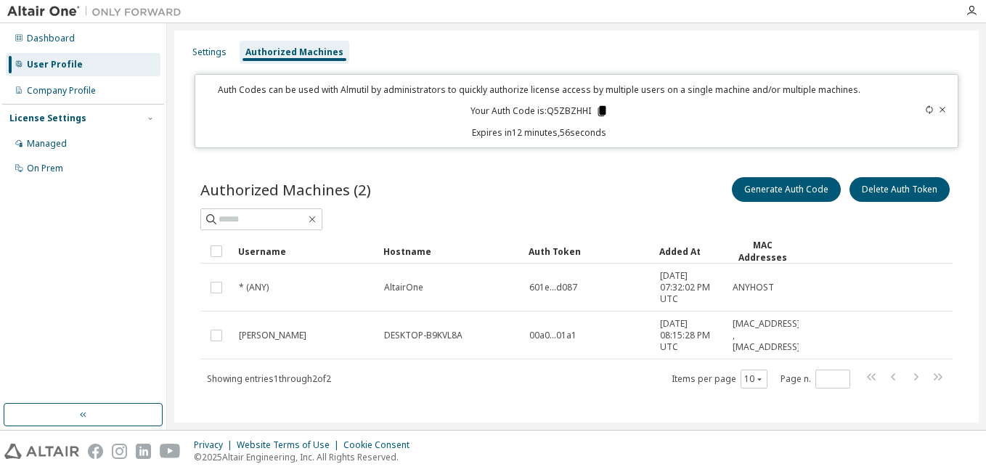  What do you see at coordinates (900, 190) in the screenshot?
I see `button: Delete Auth Token` at bounding box center [900, 190].